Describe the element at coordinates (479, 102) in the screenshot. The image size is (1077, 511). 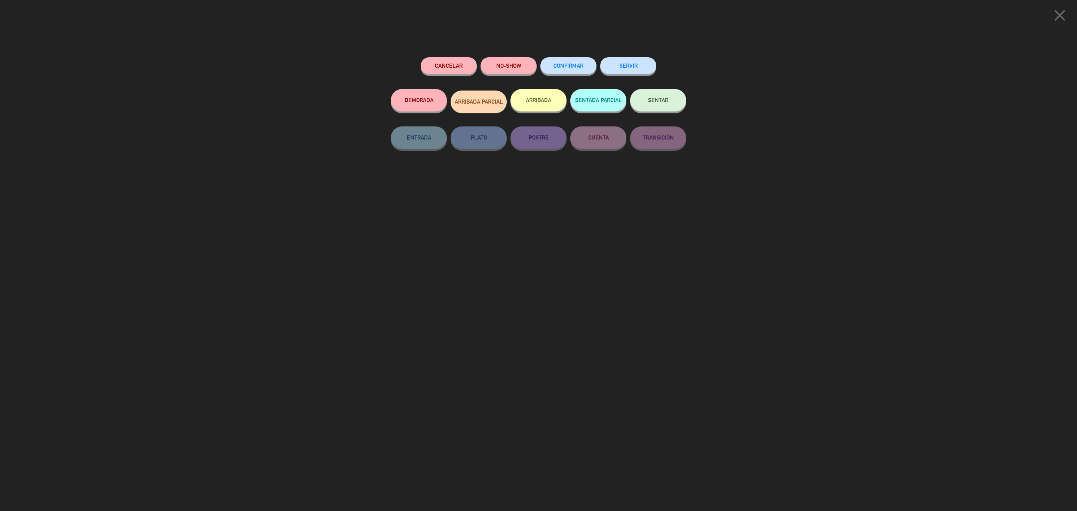
I see `button: ARRIBADA PARCIAL` at that location.